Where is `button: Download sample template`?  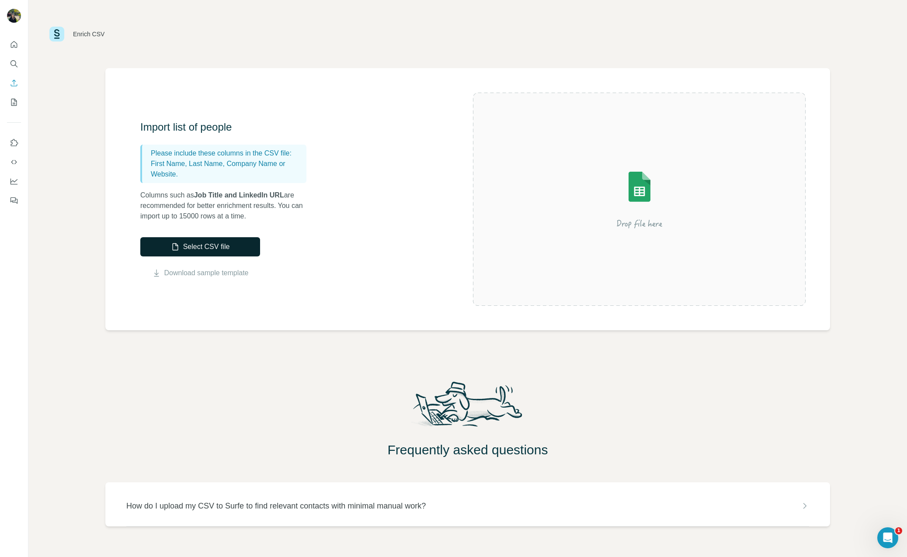 button: Download sample template is located at coordinates (200, 273).